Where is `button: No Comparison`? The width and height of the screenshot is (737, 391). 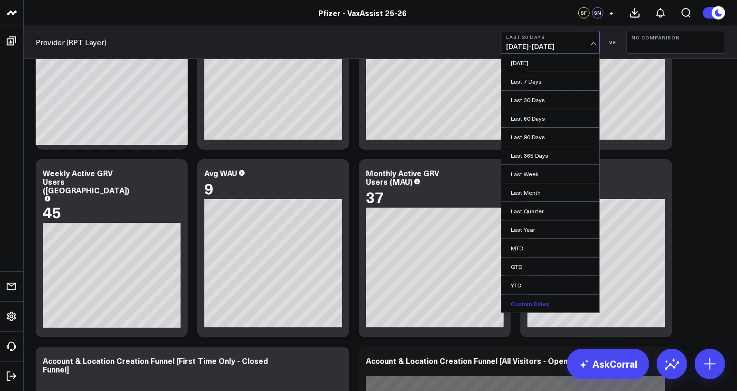
button: No Comparison is located at coordinates (676, 42).